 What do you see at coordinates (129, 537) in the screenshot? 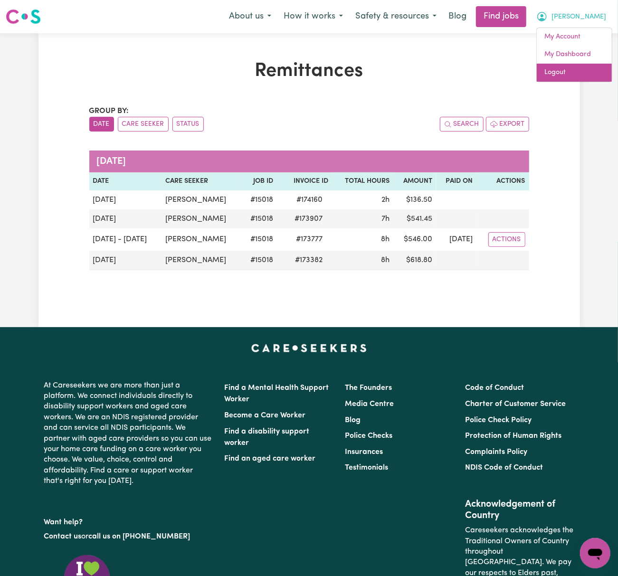
I see `p: or` at bounding box center [129, 537].